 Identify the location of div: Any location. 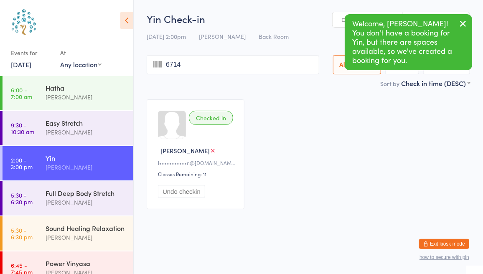
(81, 64).